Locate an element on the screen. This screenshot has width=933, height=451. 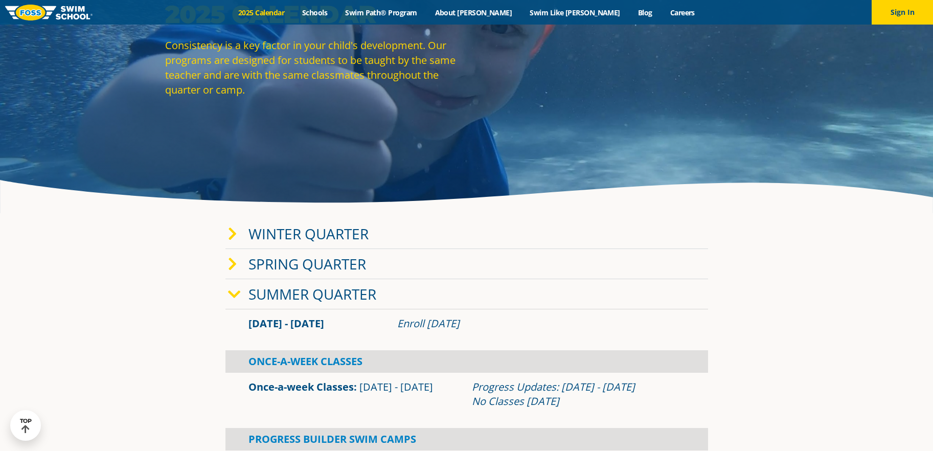
a: Blog is located at coordinates (645, 12).